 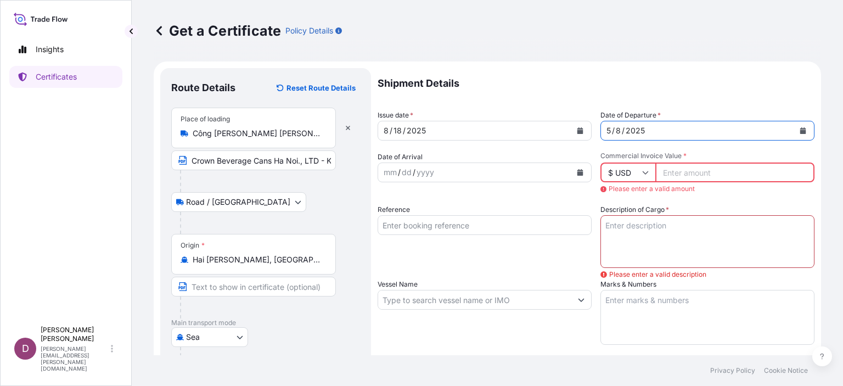 I want to click on span: Issue date, so click(x=395, y=115).